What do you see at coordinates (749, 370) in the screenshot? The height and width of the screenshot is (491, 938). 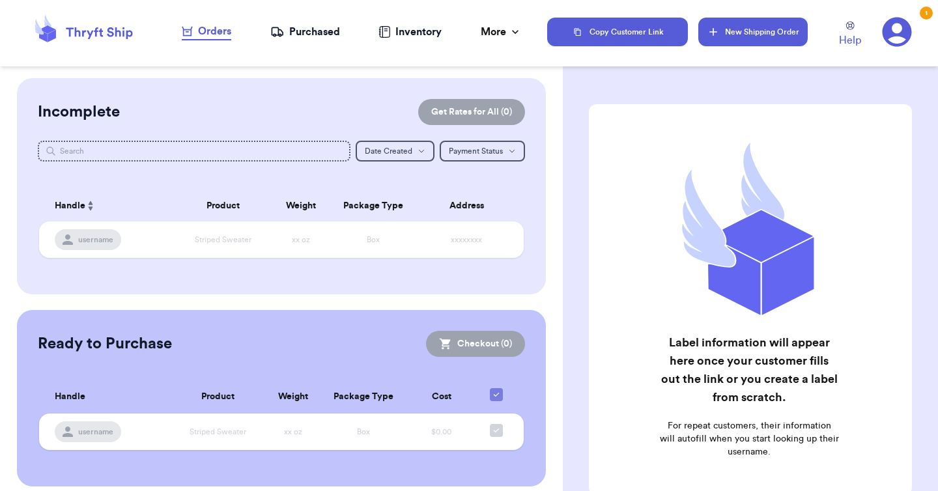 I see `h2: Label information will appear here once your customer fills out the link or you create a label fr...` at bounding box center [749, 370].